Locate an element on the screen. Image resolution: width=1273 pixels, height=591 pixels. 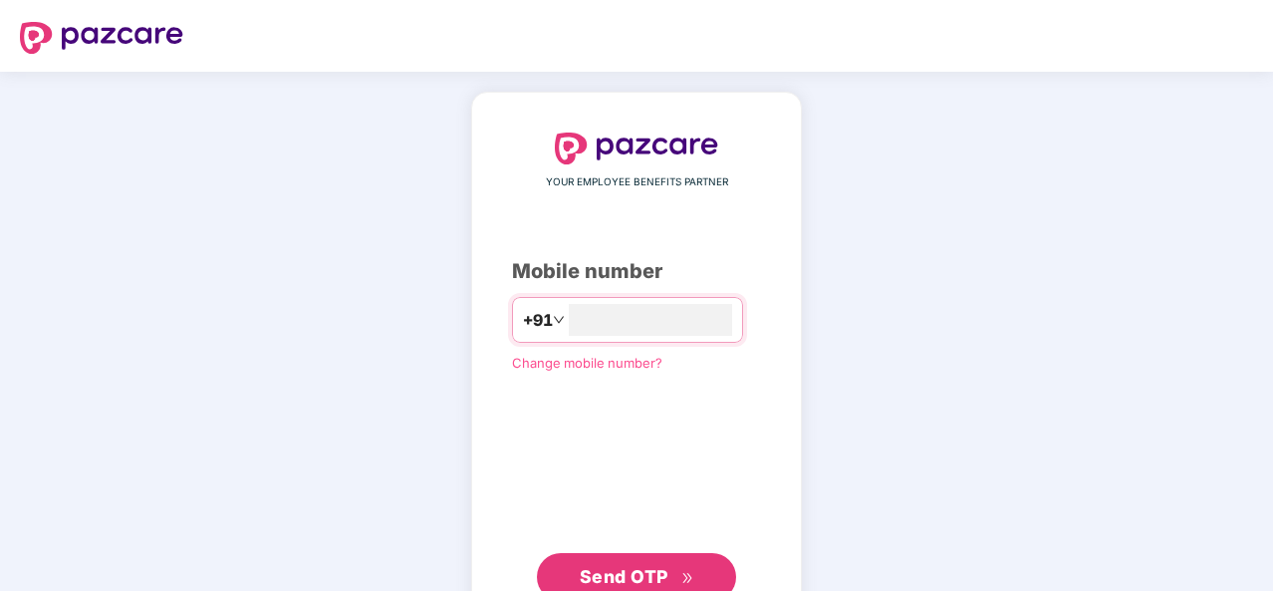
span: down is located at coordinates (559, 320).